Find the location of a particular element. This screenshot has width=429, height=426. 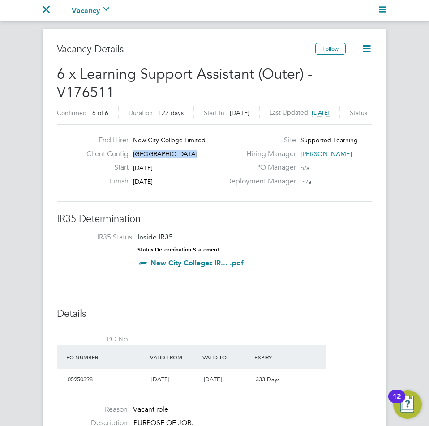

label: Hiring Manager is located at coordinates (258, 154).